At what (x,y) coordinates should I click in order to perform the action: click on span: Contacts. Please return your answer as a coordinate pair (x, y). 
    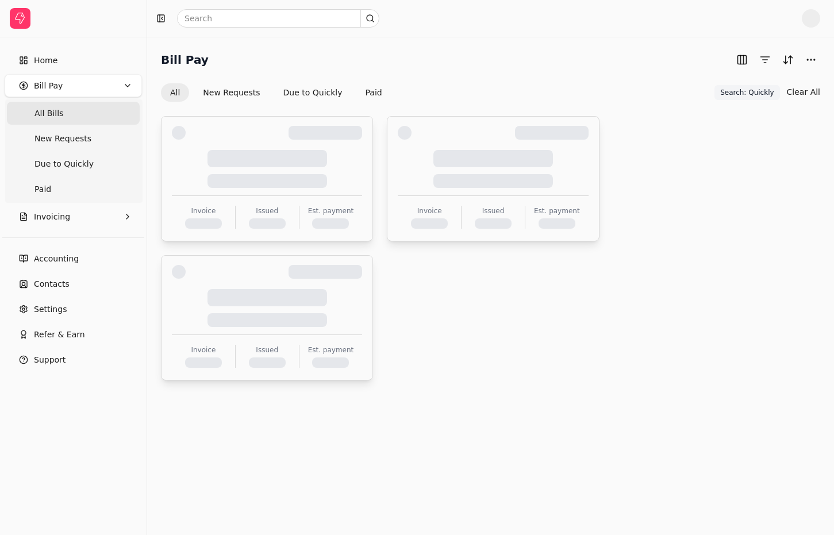
    Looking at the image, I should click on (52, 284).